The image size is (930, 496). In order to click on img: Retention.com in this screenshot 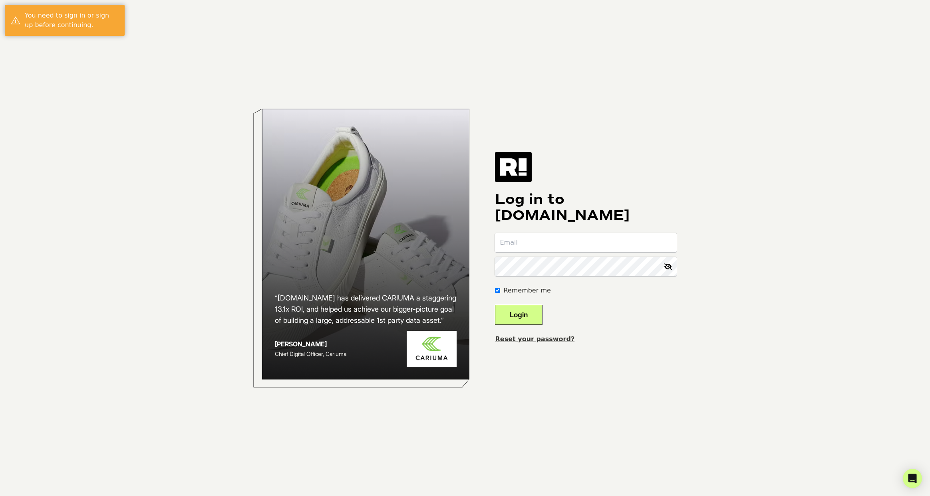, I will do `click(513, 167)`.